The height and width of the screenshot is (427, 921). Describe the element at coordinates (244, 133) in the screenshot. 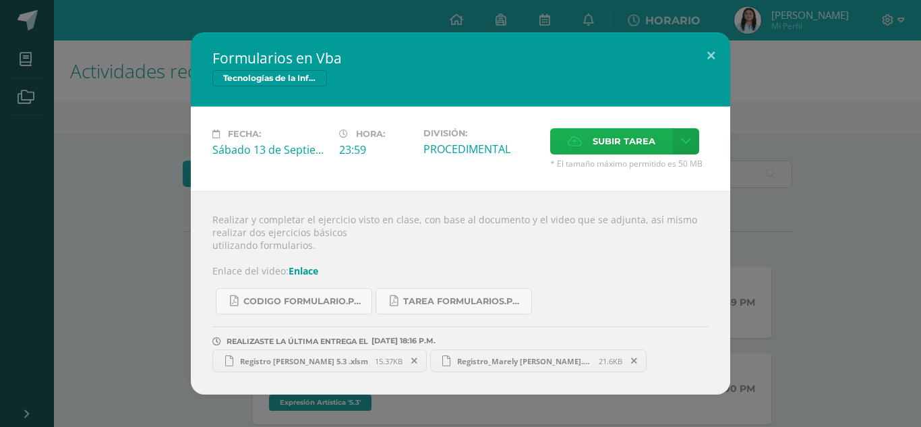

I see `span: Fecha:` at that location.